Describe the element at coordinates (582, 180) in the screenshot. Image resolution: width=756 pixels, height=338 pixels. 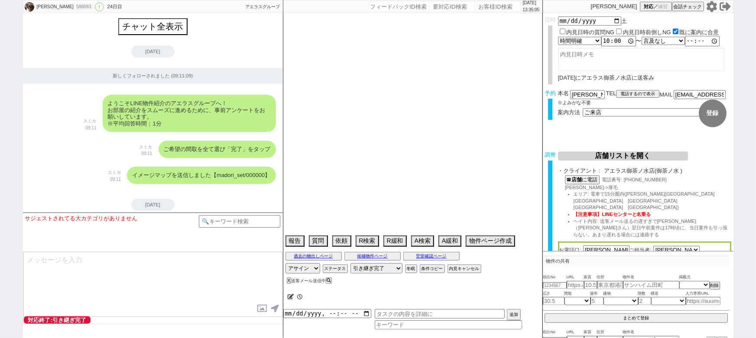
I see `button: ☎店舗に電話` at that location.